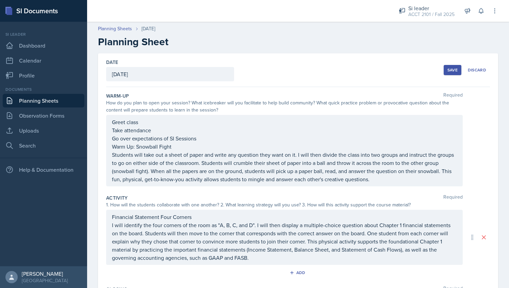 Image resolution: width=509 pixels, height=288 pixels. I want to click on div: How do you plan to open your session? What icebreaker will you facilitate to help build community..., so click(284, 106).